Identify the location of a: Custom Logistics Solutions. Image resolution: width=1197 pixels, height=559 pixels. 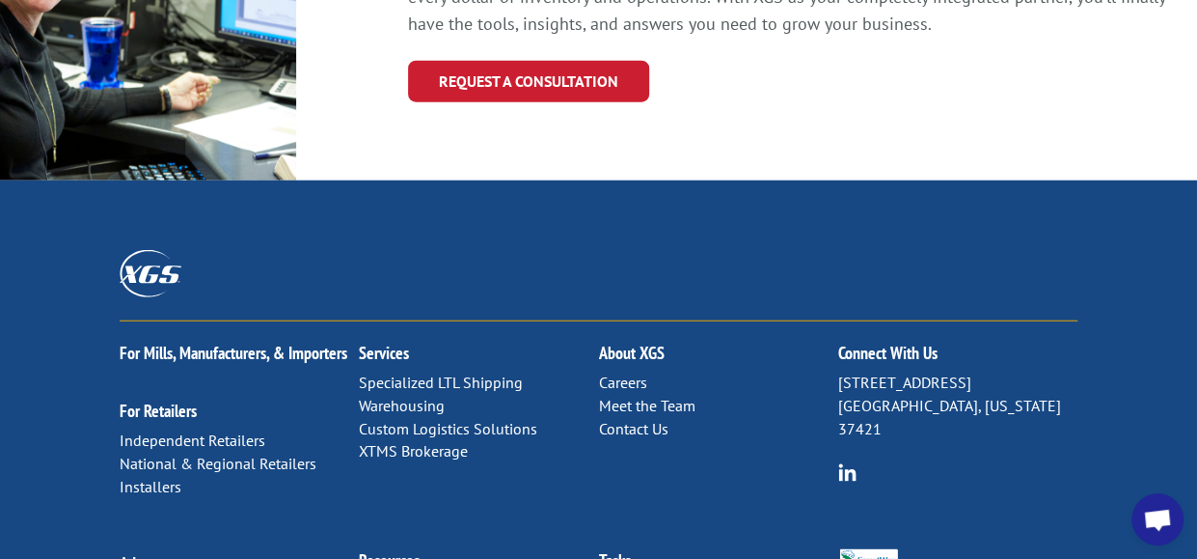
(448, 428).